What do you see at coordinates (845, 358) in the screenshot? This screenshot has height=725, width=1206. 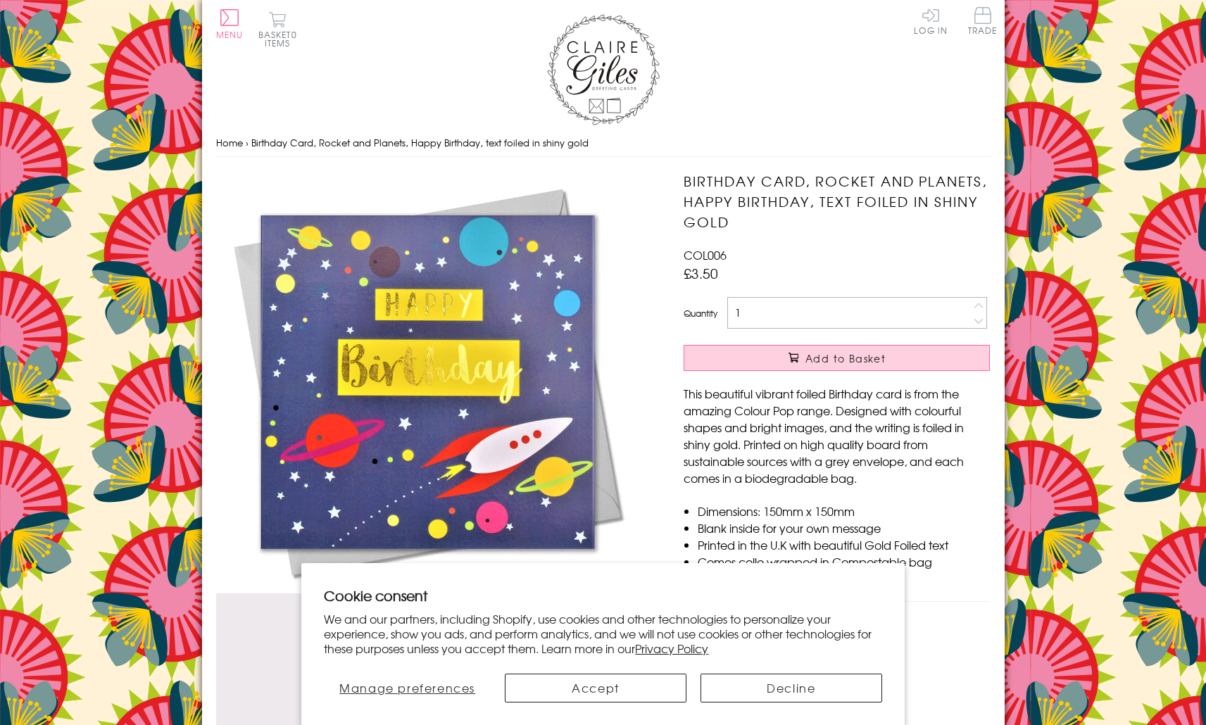 I see `span: Add to Basket` at bounding box center [845, 358].